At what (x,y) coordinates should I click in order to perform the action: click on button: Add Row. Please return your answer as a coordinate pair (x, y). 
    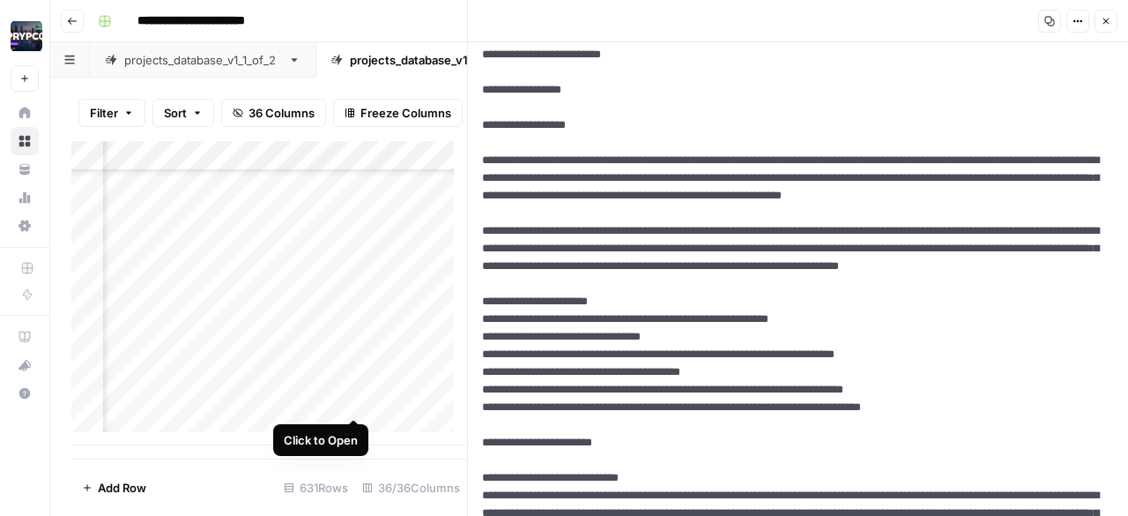
    Looking at the image, I should click on (114, 487).